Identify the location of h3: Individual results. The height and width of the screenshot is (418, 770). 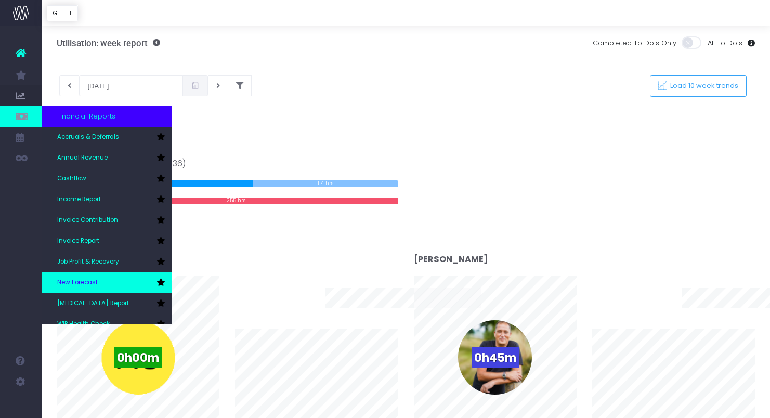
(406, 242).